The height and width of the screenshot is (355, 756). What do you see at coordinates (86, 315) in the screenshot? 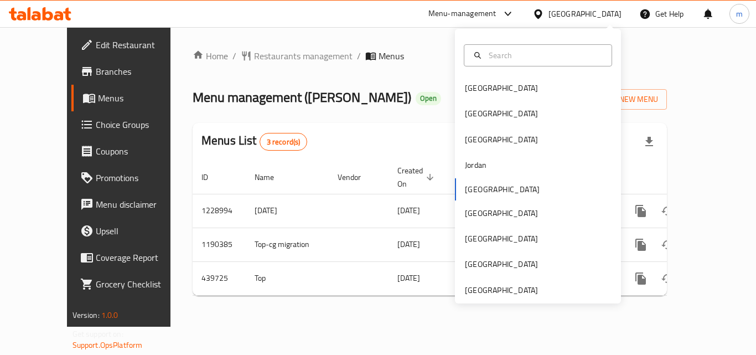
I see `span: Version:` at bounding box center [86, 315].